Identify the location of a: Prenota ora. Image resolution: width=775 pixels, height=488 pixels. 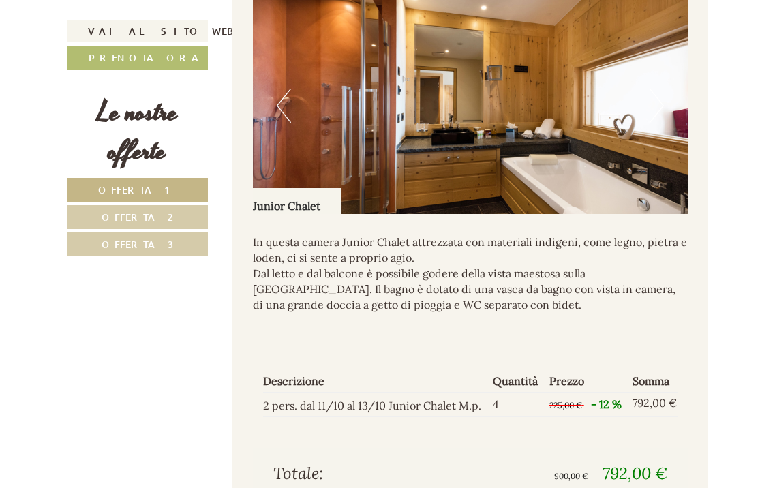
(138, 57).